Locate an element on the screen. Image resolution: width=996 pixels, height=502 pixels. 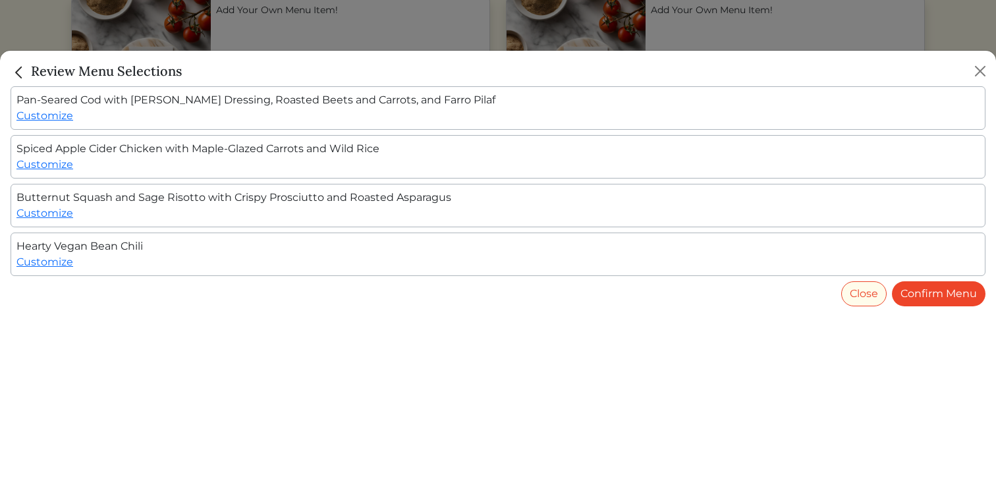
div: Hearty Vegan Bean Chili is located at coordinates (498, 254).